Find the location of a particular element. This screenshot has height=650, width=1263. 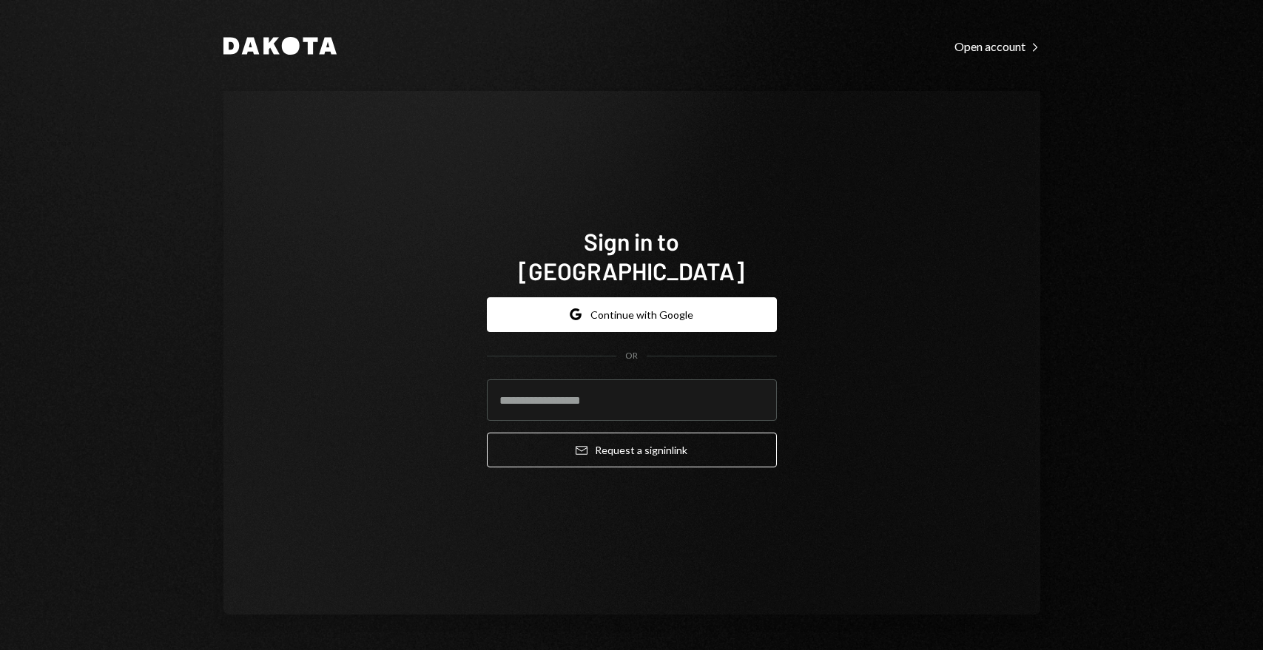

div: Open account is located at coordinates (998, 47).